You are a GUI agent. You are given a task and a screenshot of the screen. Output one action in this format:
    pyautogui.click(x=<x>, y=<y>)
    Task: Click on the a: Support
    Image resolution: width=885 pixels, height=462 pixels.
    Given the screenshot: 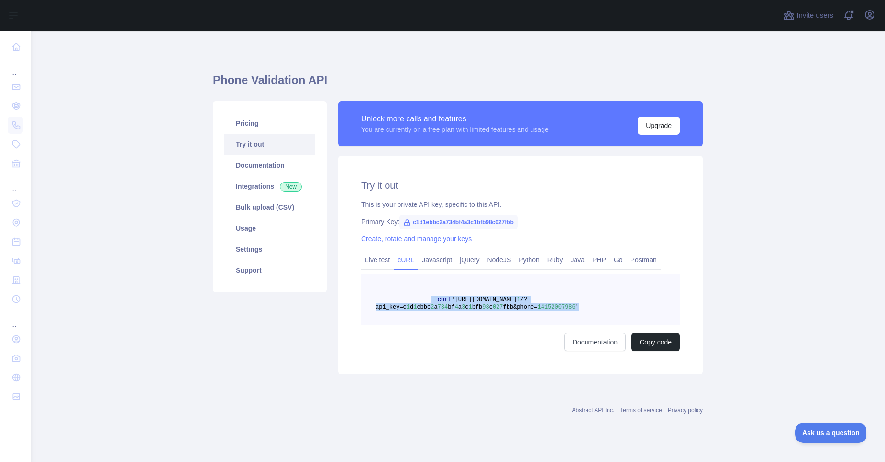 What is the action you would take?
    pyautogui.click(x=270, y=271)
    